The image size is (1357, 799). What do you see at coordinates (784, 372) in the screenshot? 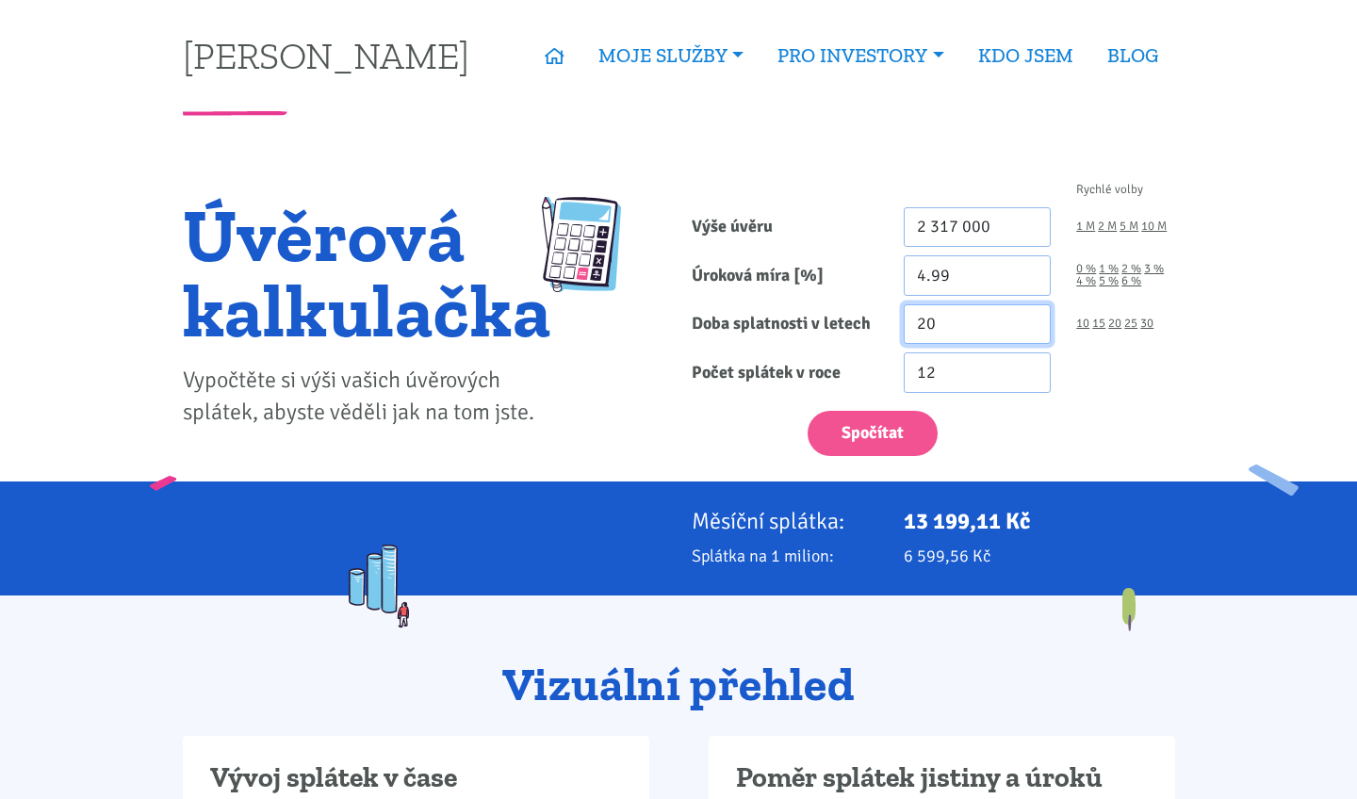
I see `label: Počet splátek v roce` at bounding box center [784, 372].